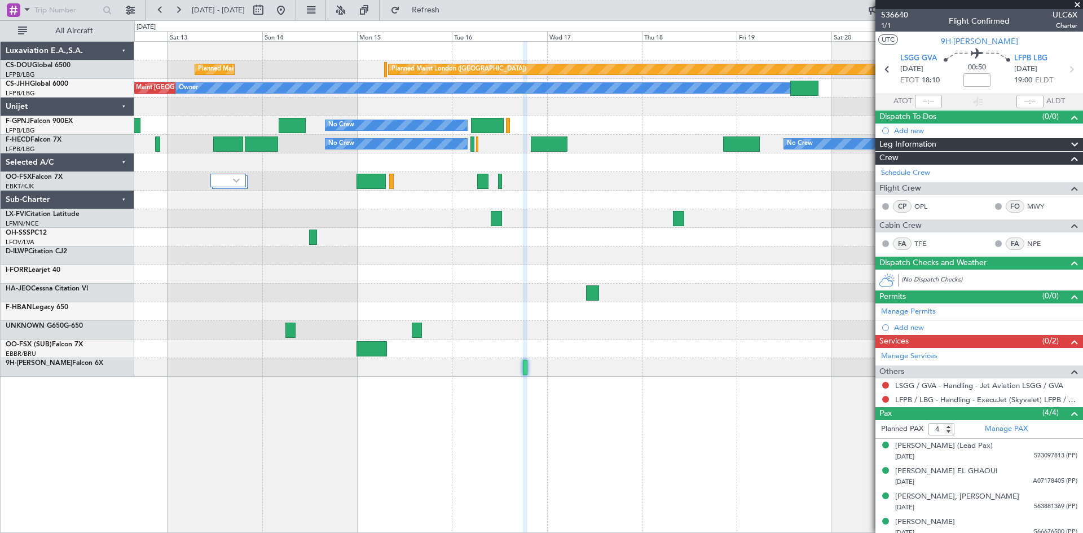 The width and height of the screenshot is (1083, 533). Describe the element at coordinates (1031, 59) in the screenshot. I see `span: LFPB LBG` at that location.